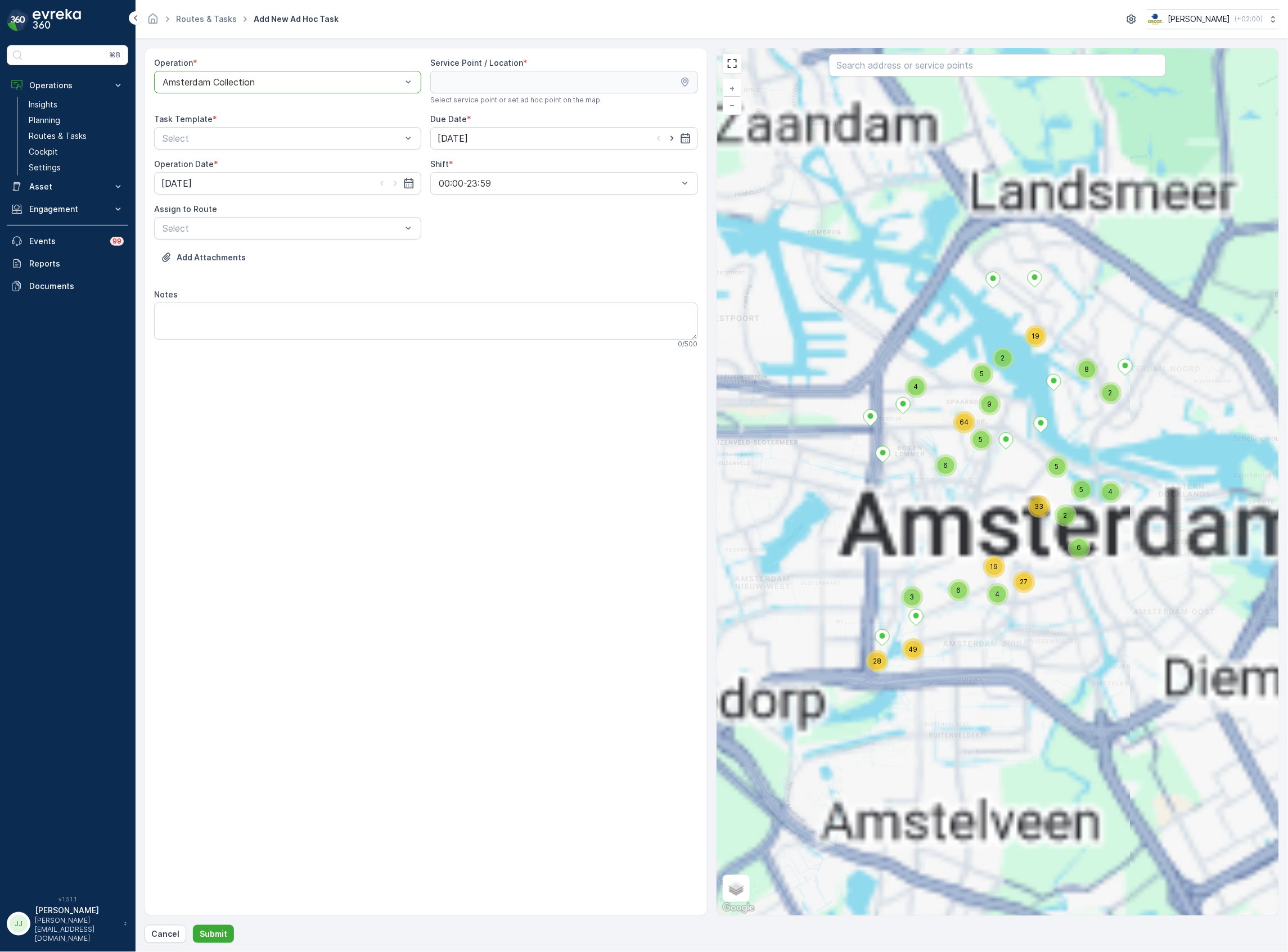 The width and height of the screenshot is (1288, 952). I want to click on button: Engagement, so click(67, 209).